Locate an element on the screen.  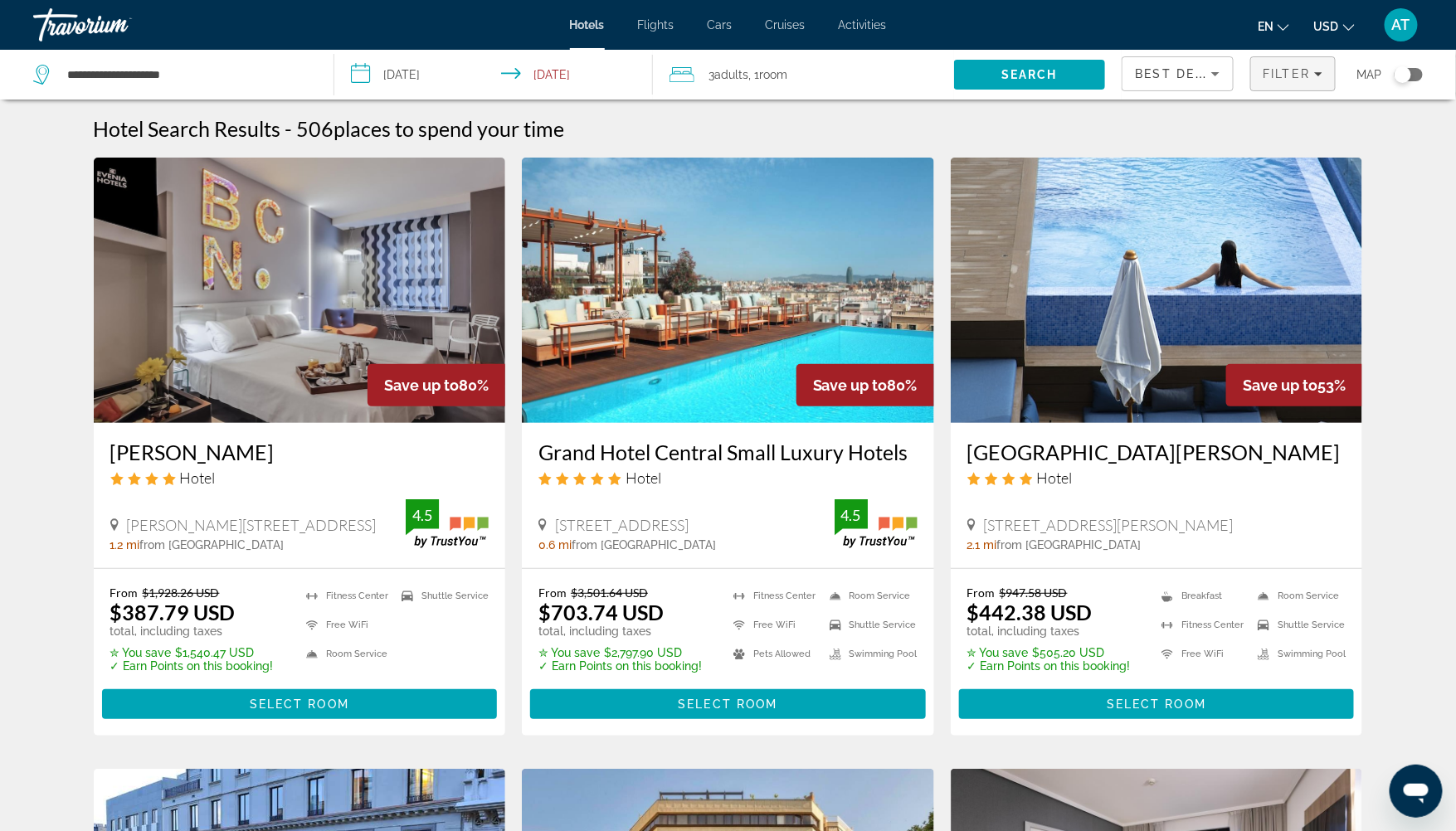
button: Filters is located at coordinates (1294, 74).